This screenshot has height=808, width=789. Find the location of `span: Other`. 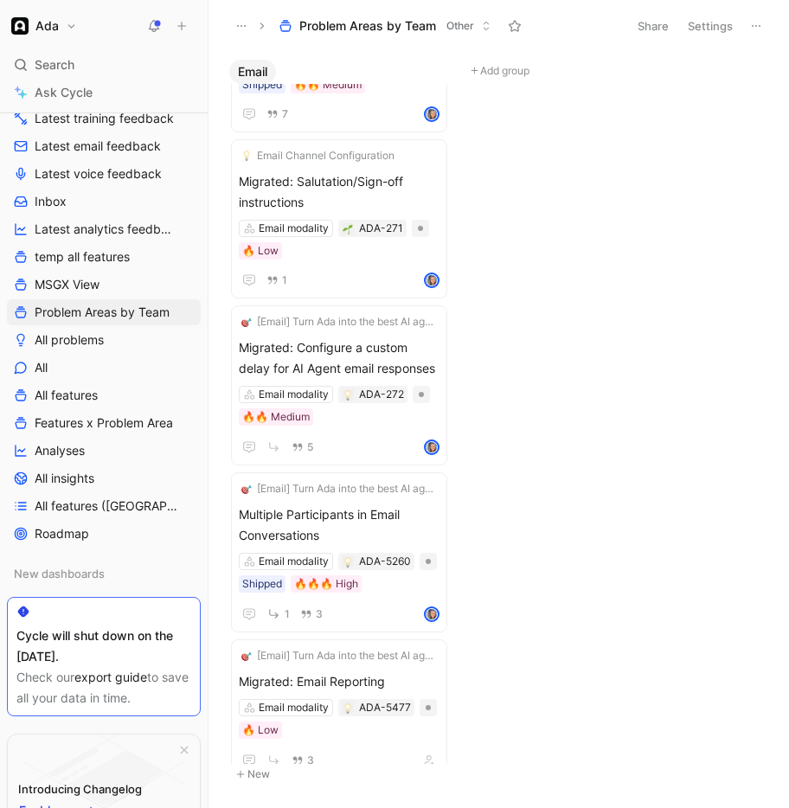

span: Other is located at coordinates (460, 26).